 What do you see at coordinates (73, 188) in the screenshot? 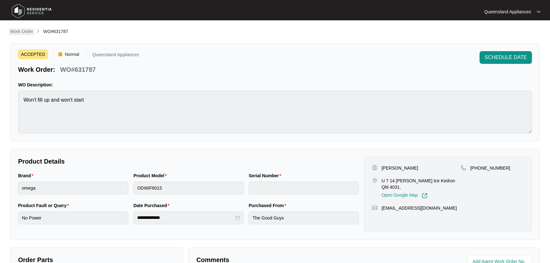
I see `input: Brand` at bounding box center [73, 188].